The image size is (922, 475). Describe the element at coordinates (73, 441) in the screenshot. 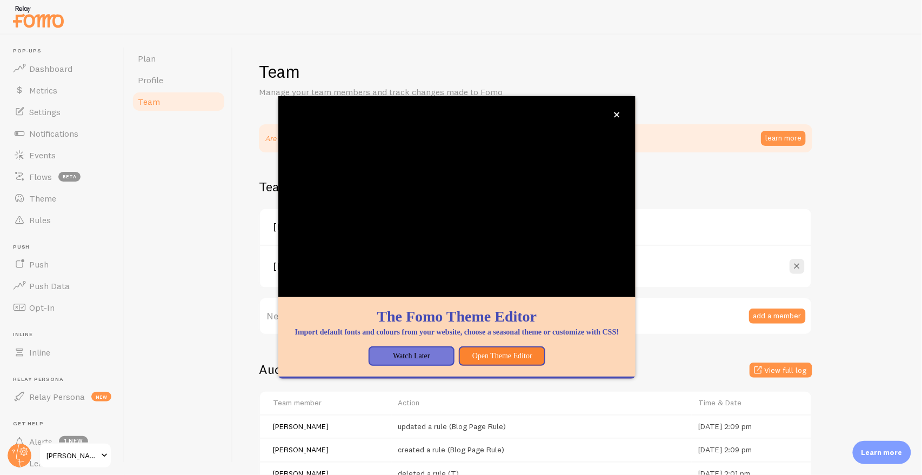

I see `span: 1 new` at that location.